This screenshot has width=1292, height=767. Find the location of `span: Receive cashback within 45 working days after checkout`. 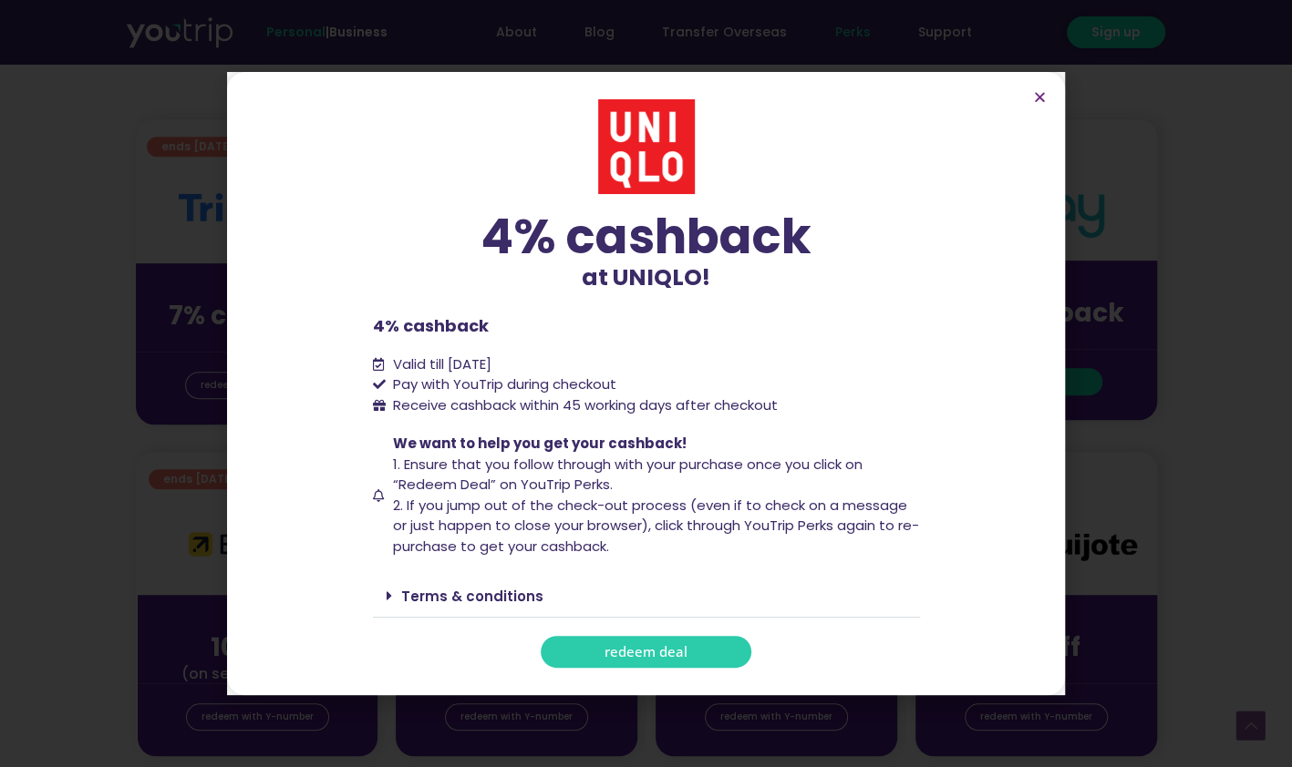

span: Receive cashback within 45 working days after checkout is located at coordinates (585, 405).